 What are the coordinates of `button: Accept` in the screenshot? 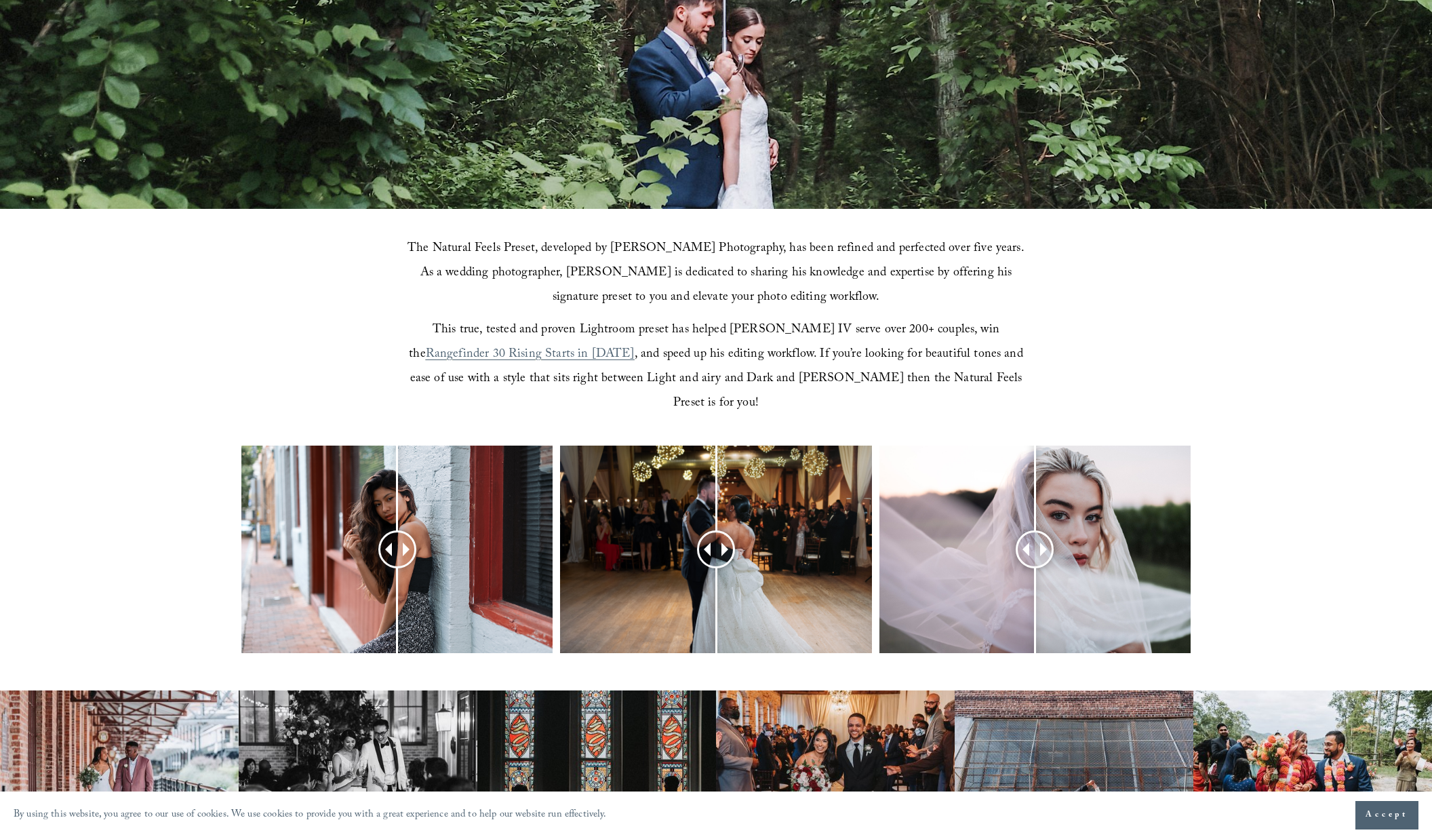 It's located at (1387, 815).